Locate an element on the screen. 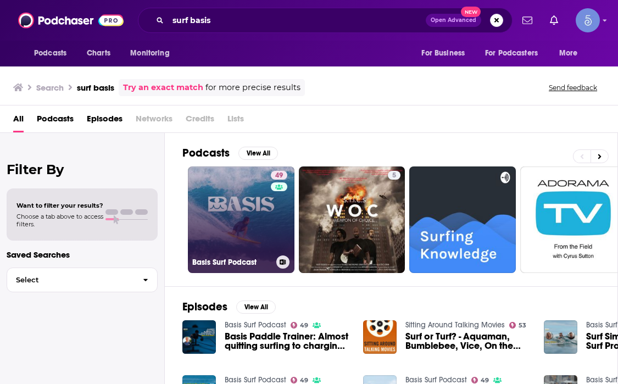  img: User Profile is located at coordinates (588, 20).